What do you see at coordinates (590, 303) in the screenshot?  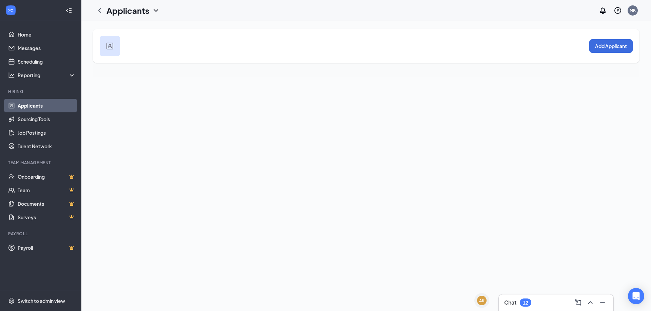 I see `button: ChevronUp` at bounding box center [590, 303].